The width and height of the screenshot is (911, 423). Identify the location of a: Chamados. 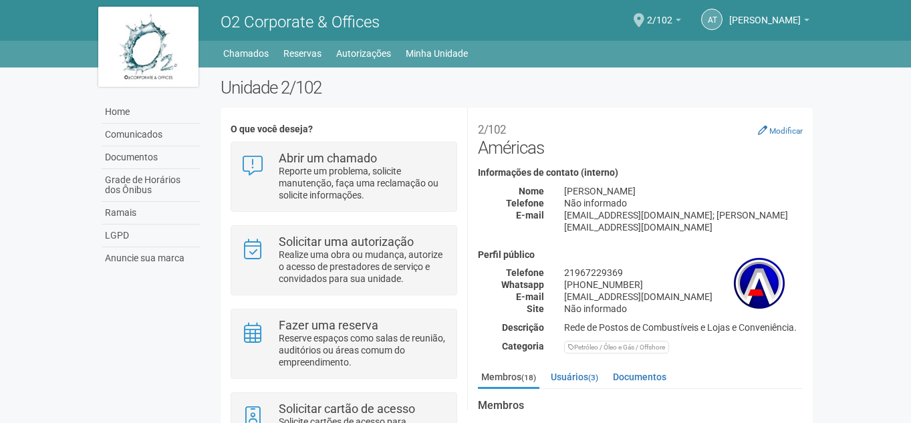
(246, 53).